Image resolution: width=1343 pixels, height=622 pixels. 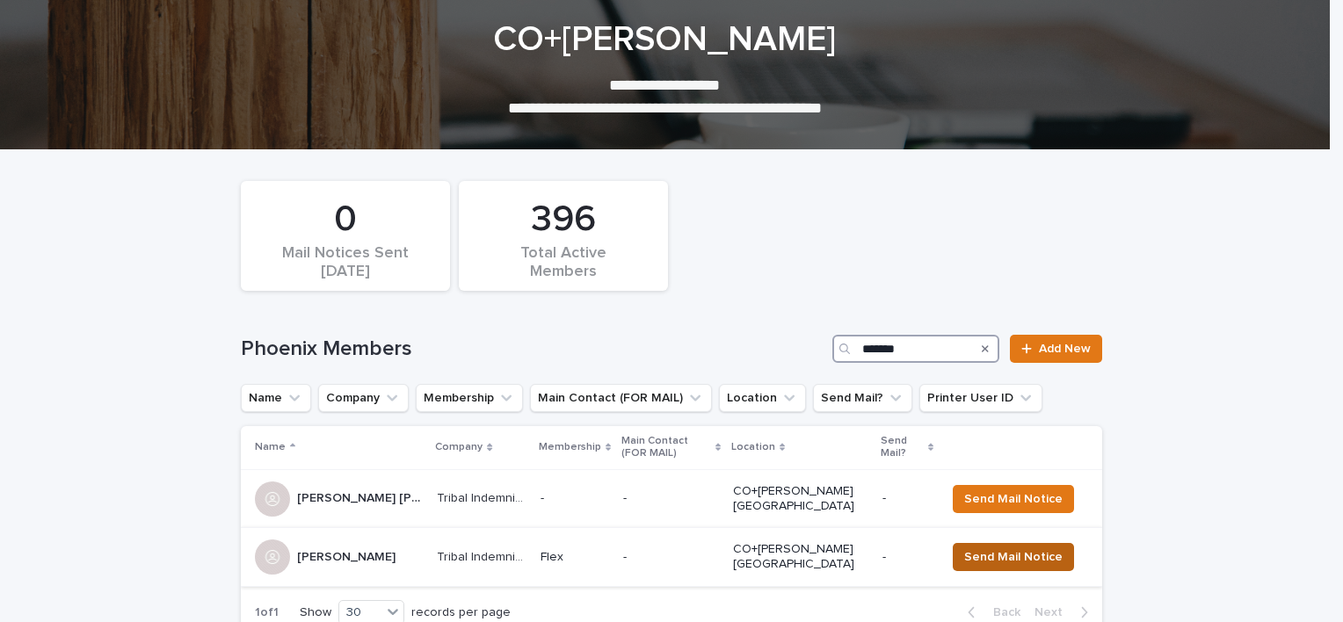 I want to click on input: Search, so click(x=916, y=349).